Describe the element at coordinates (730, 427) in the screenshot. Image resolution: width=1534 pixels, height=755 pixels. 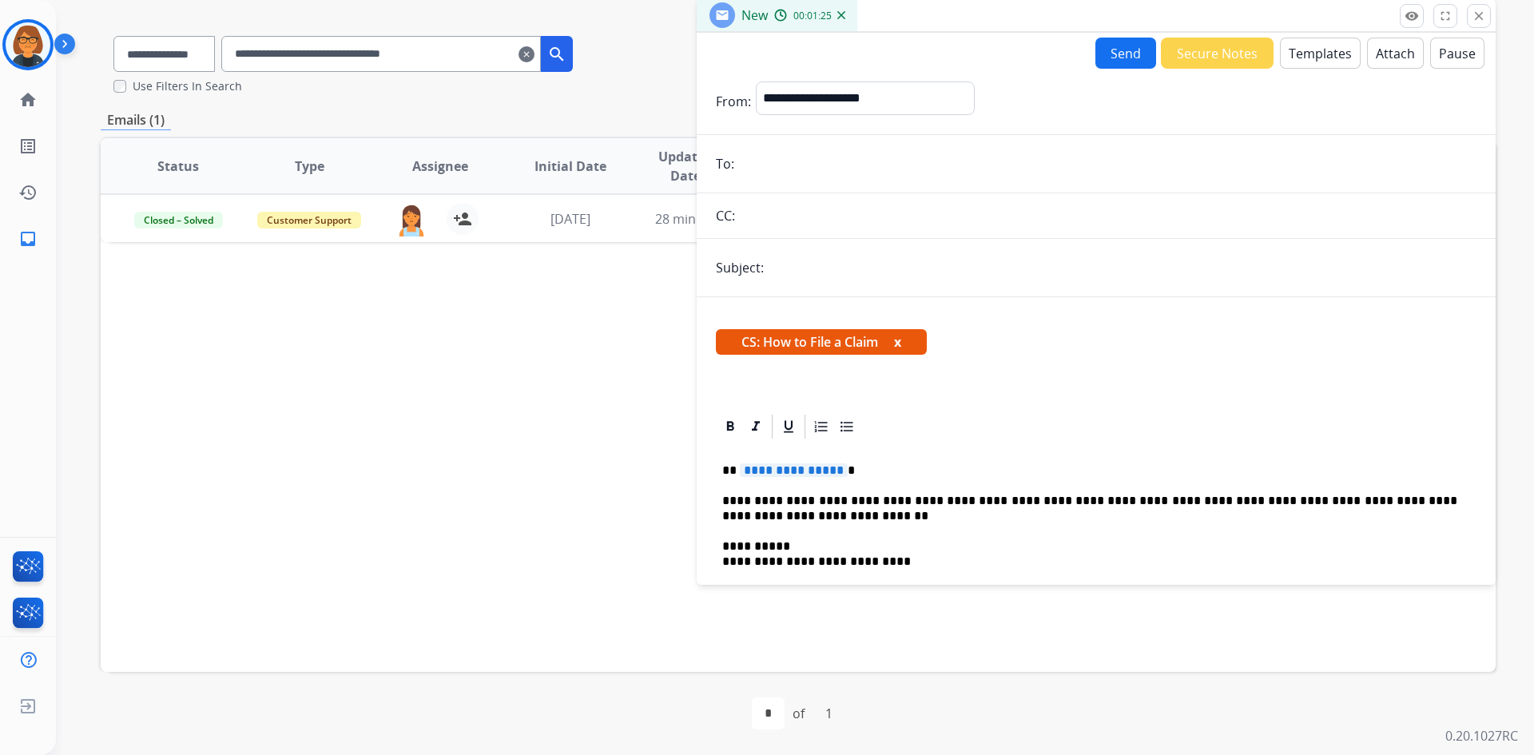
I see `div: Bold` at that location.